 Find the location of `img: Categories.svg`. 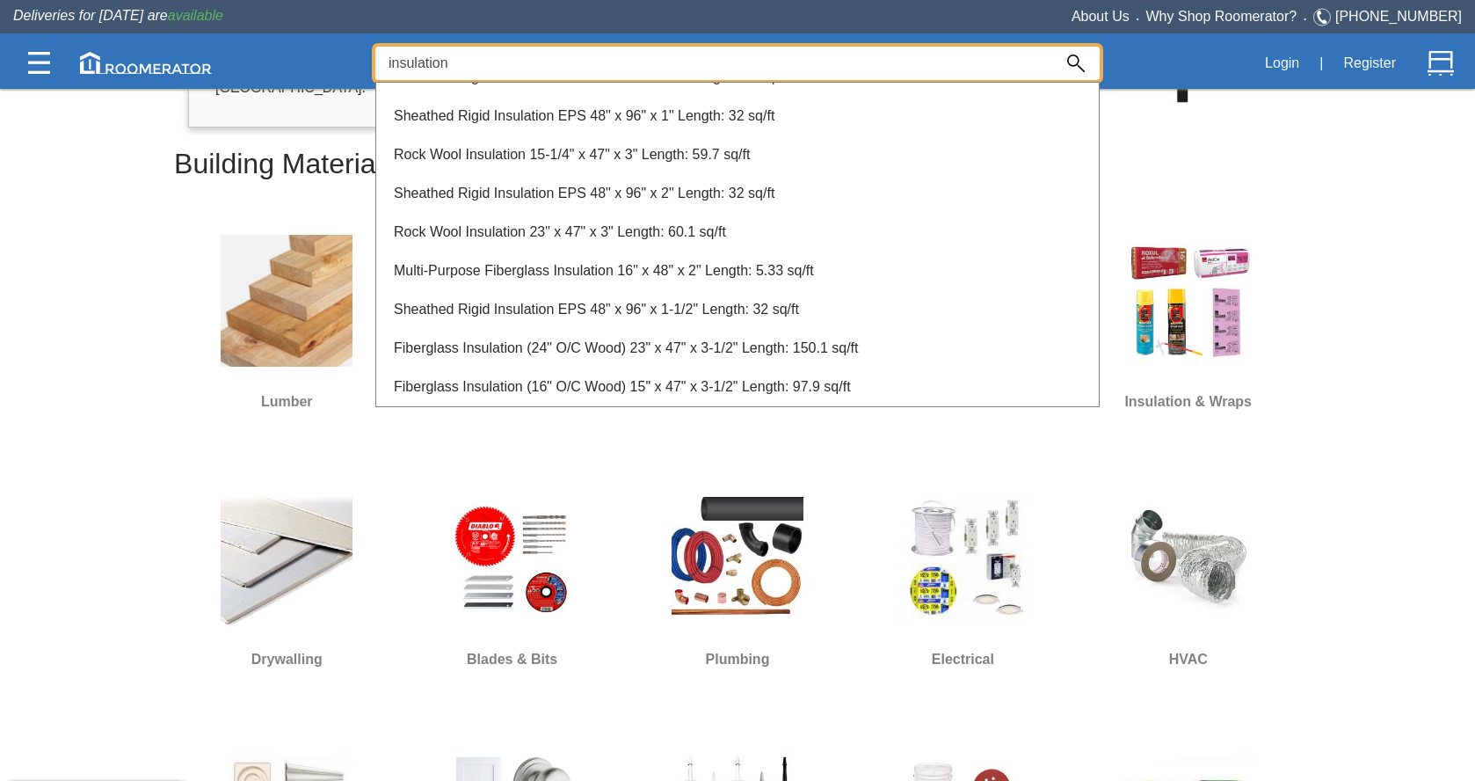

img: Categories.svg is located at coordinates (39, 62).